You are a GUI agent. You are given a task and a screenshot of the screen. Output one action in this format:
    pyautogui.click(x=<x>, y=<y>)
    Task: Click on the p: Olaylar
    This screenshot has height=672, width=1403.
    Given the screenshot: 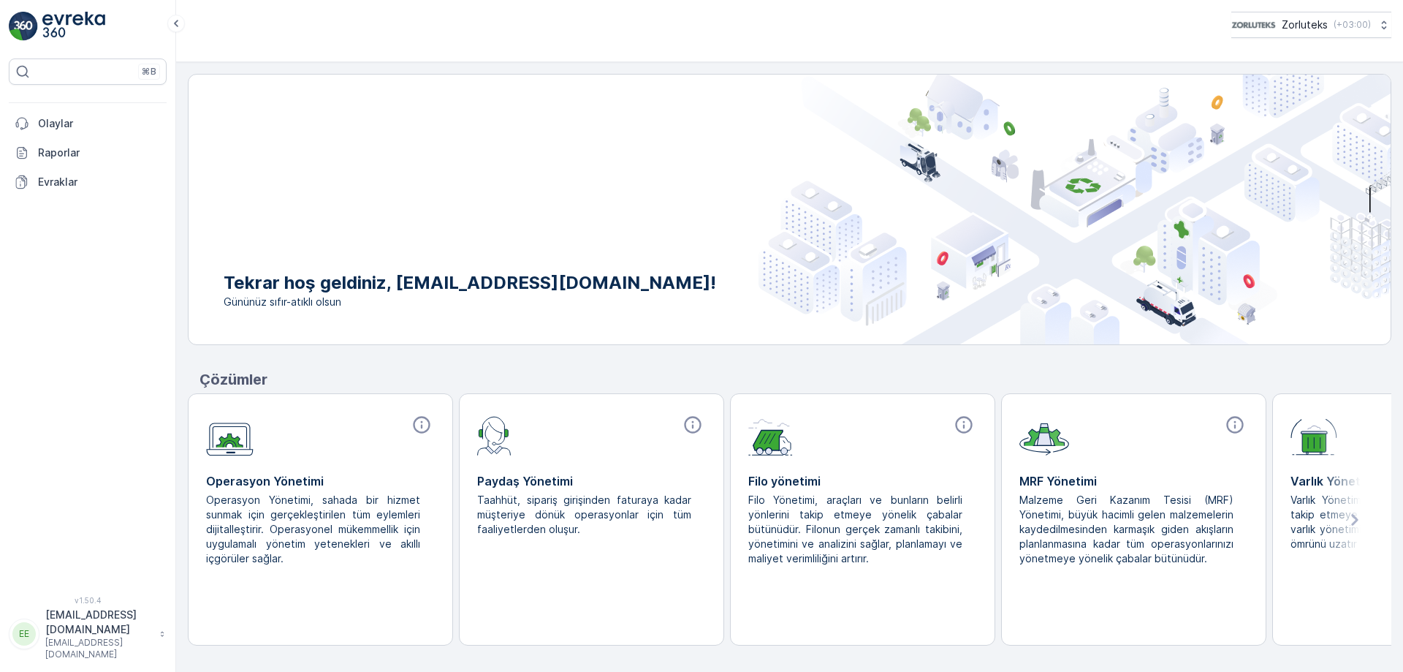 What is the action you would take?
    pyautogui.click(x=99, y=124)
    